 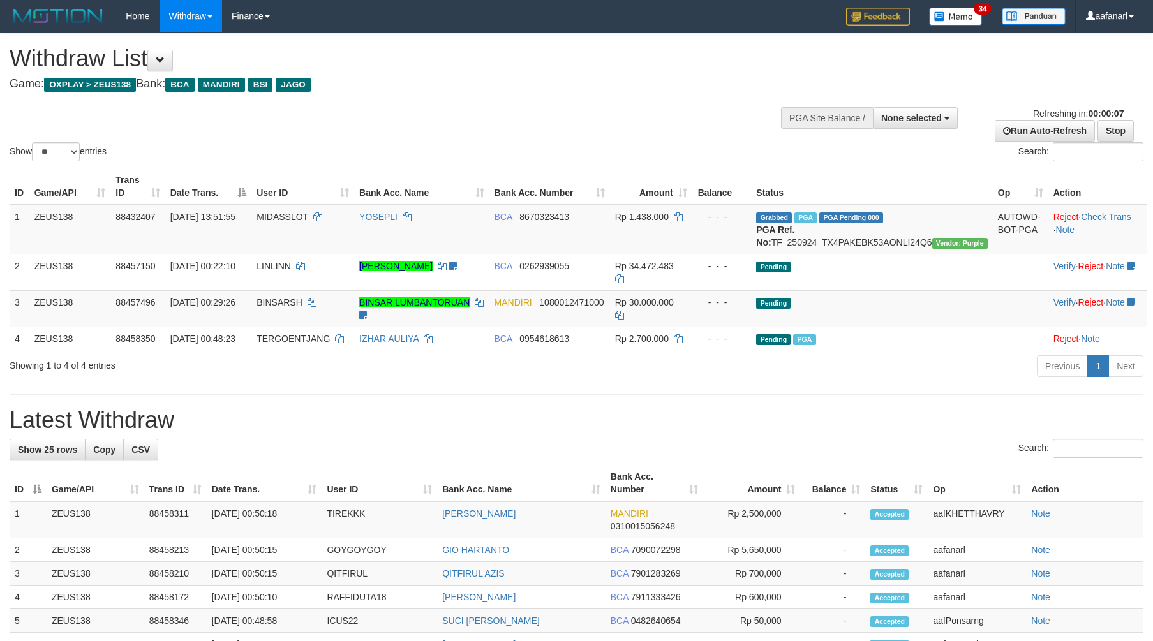 What do you see at coordinates (175, 621) in the screenshot?
I see `td: 88458346` at bounding box center [175, 621].